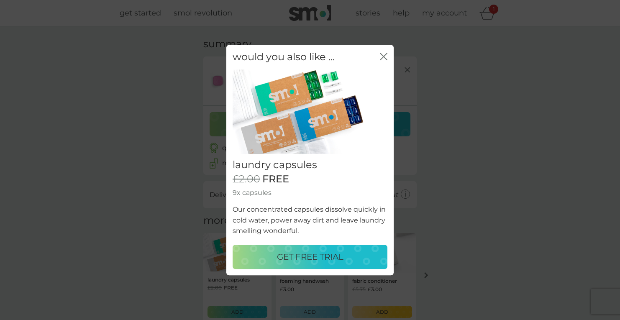 This screenshot has width=620, height=320. What do you see at coordinates (384, 57) in the screenshot?
I see `button: close` at bounding box center [384, 57].